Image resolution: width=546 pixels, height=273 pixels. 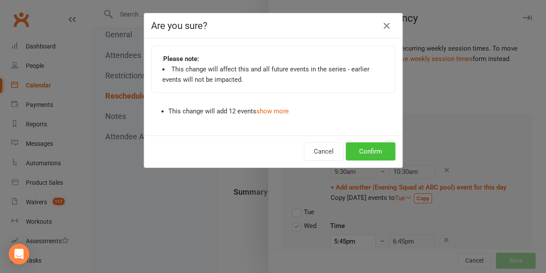 What do you see at coordinates (273, 111) in the screenshot?
I see `a: show more` at bounding box center [273, 111].